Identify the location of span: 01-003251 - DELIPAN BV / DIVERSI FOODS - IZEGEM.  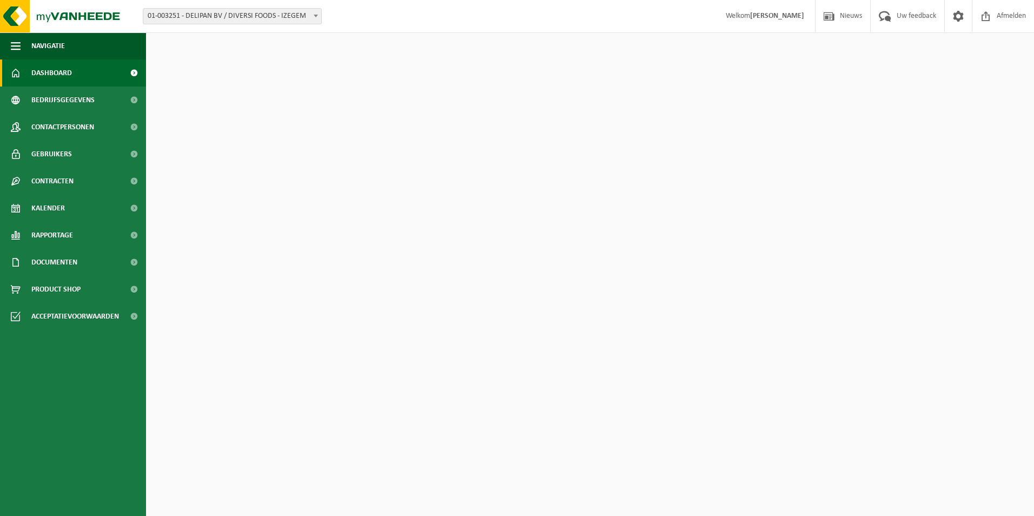
(232, 16).